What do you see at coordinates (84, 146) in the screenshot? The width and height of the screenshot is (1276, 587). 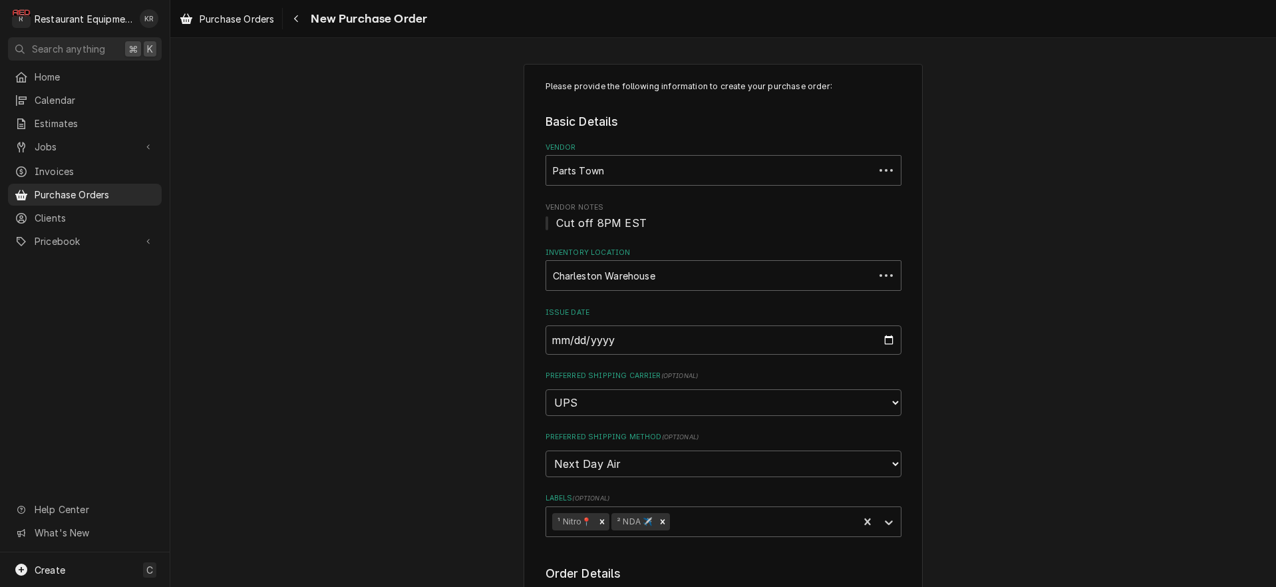 I see `span: Jobs` at bounding box center [84, 146].